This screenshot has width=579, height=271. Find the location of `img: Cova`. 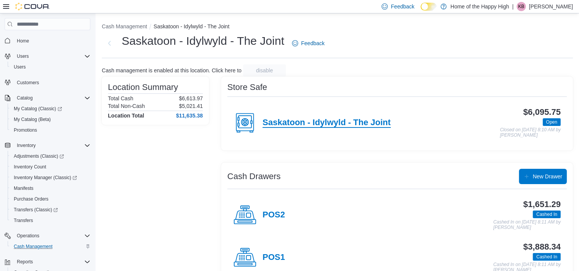

img: Cova is located at coordinates (33, 7).